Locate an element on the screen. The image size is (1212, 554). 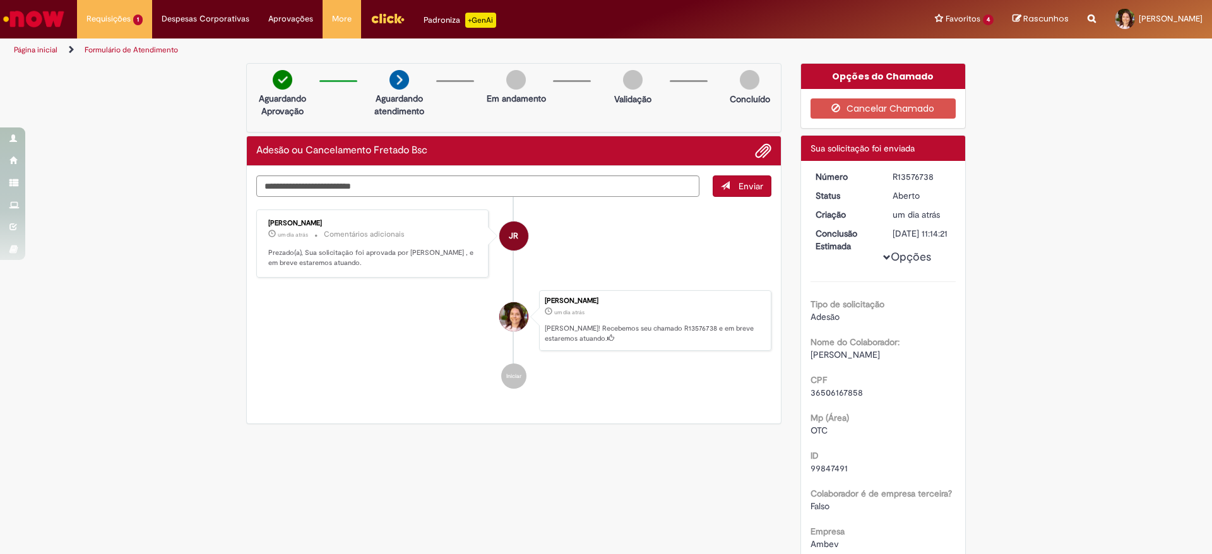
p: Concluído is located at coordinates (750, 99).